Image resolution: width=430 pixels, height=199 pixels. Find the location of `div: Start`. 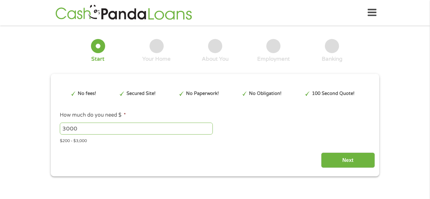

div: Start is located at coordinates (98, 59).